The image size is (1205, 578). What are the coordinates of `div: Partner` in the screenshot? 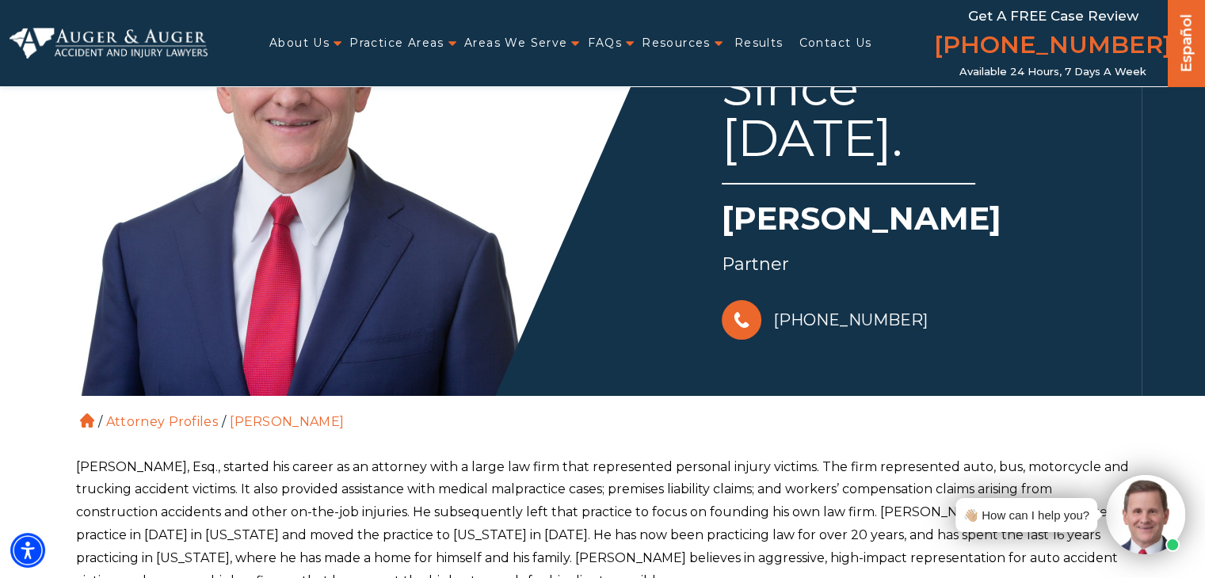 It's located at (927, 265).